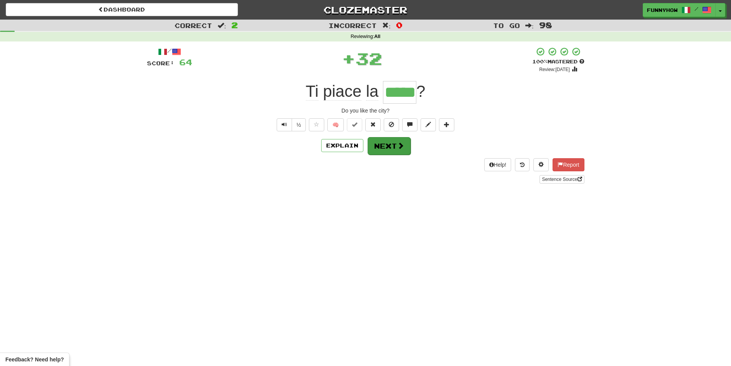 This screenshot has width=731, height=366. Describe the element at coordinates (523, 165) in the screenshot. I see `button: Round history (alt+y)` at that location.